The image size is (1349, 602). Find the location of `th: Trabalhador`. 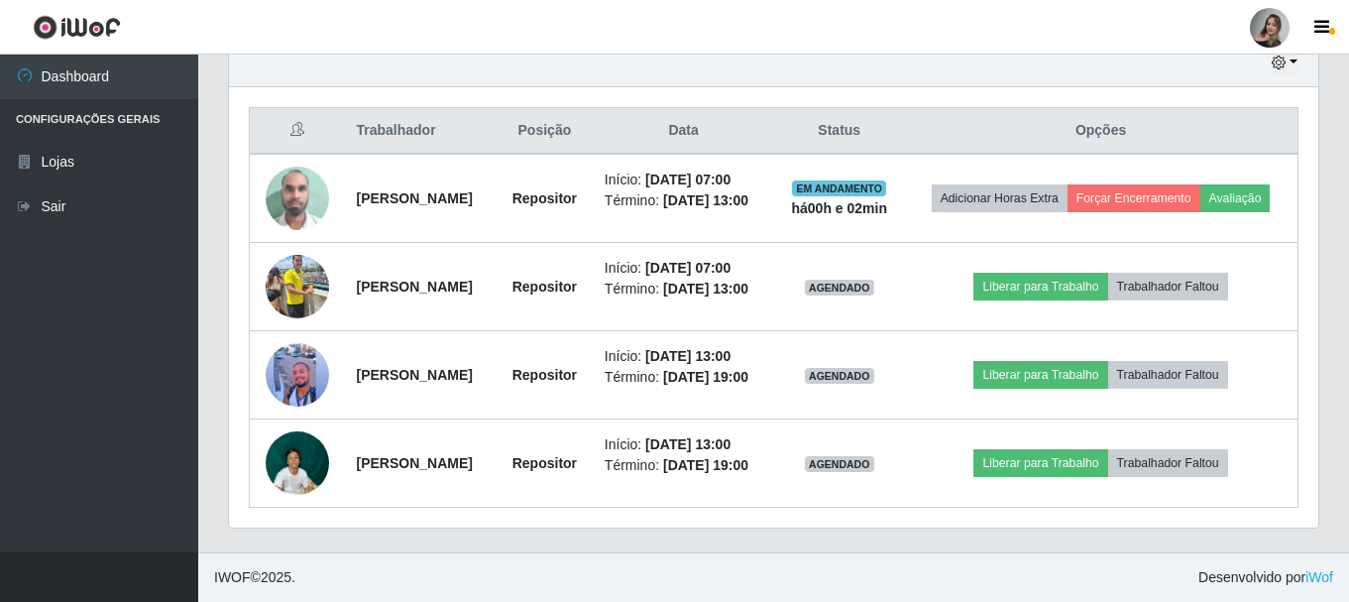

th: Trabalhador is located at coordinates (419, 131).